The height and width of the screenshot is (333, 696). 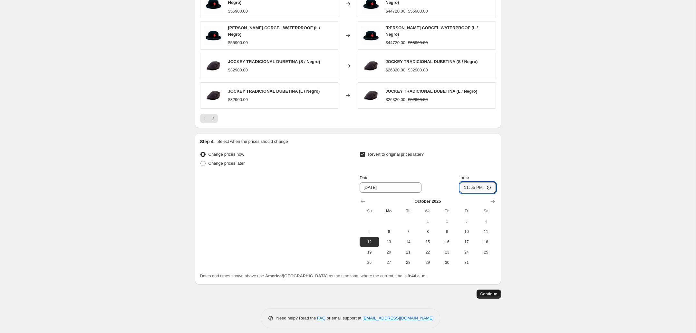 I want to click on button: Sunday October 5 2025, so click(x=369, y=232).